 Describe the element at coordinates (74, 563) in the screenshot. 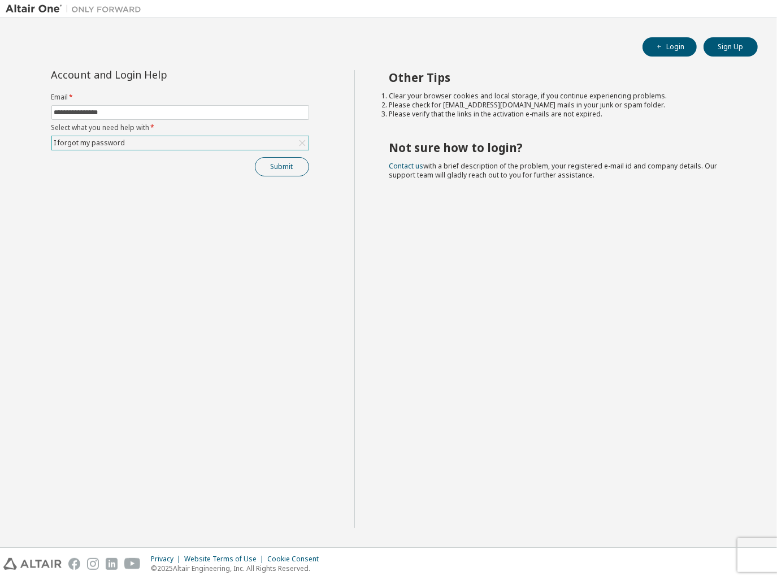

I see `img: facebook.svg` at that location.